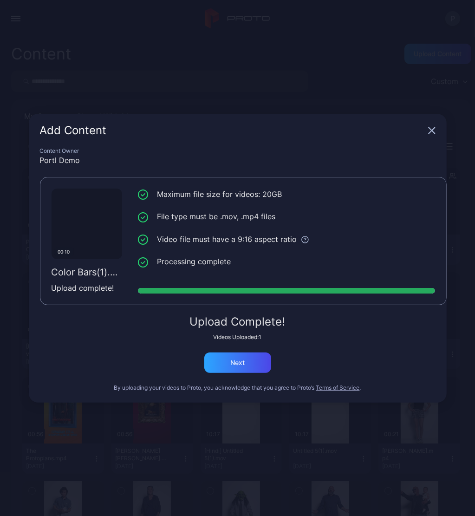 The image size is (475, 516). What do you see at coordinates (238, 322) in the screenshot?
I see `div: Upload Complete!` at bounding box center [238, 322].